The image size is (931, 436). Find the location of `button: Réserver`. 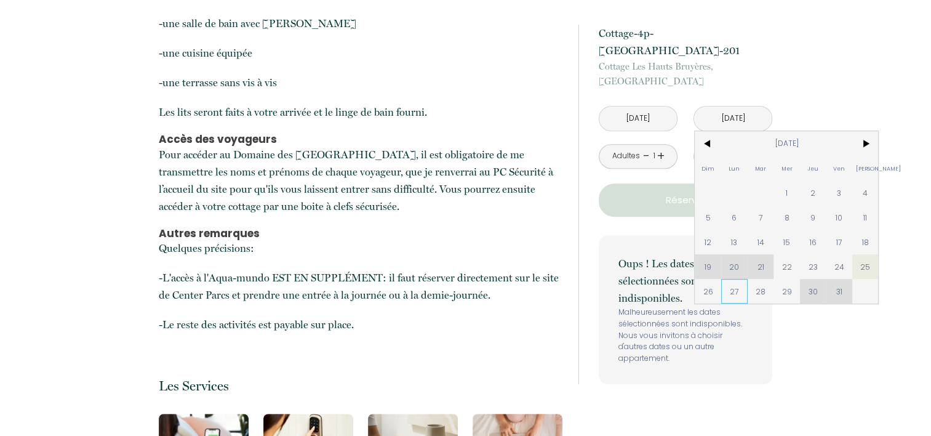

button: Réserver is located at coordinates (686, 200).